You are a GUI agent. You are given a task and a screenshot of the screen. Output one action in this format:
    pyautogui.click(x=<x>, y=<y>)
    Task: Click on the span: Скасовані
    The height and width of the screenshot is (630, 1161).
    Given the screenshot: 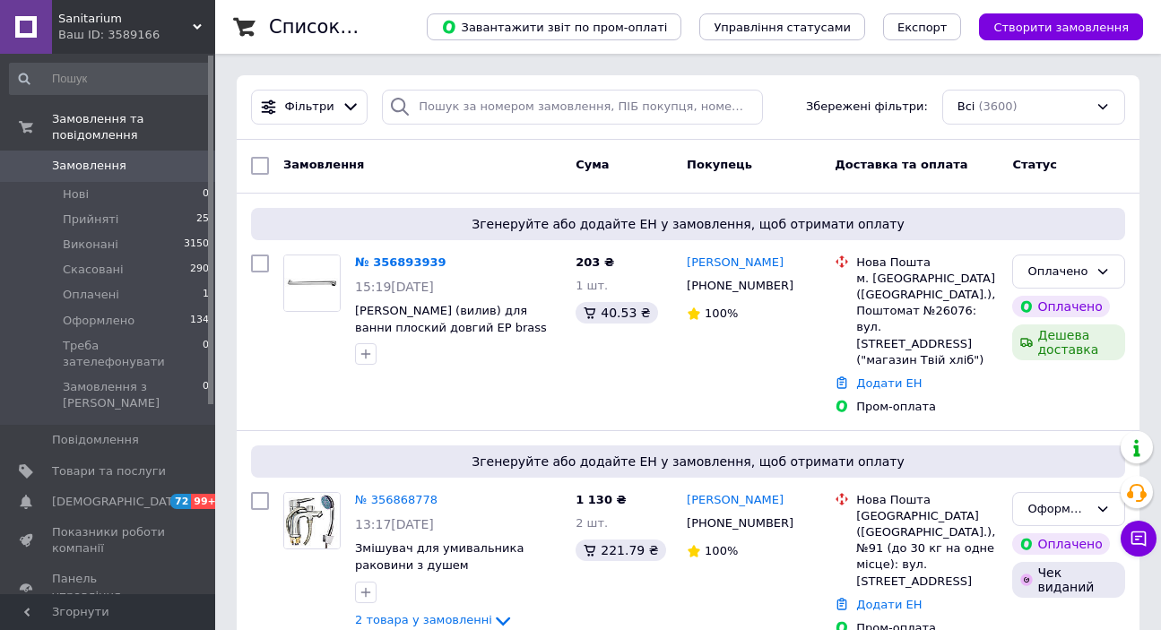 What is the action you would take?
    pyautogui.click(x=93, y=270)
    